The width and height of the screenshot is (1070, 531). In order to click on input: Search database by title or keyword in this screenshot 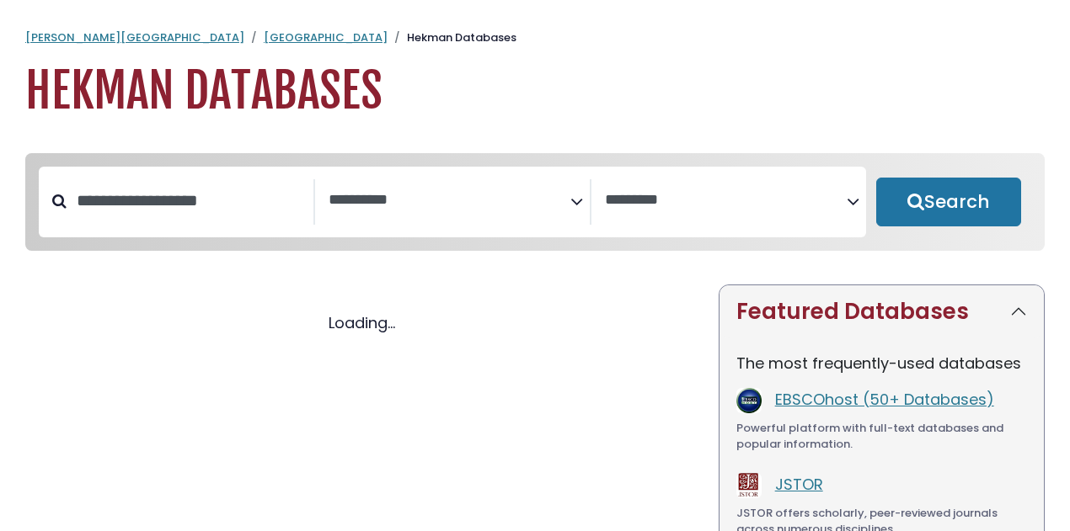, I will do `click(190, 200)`.